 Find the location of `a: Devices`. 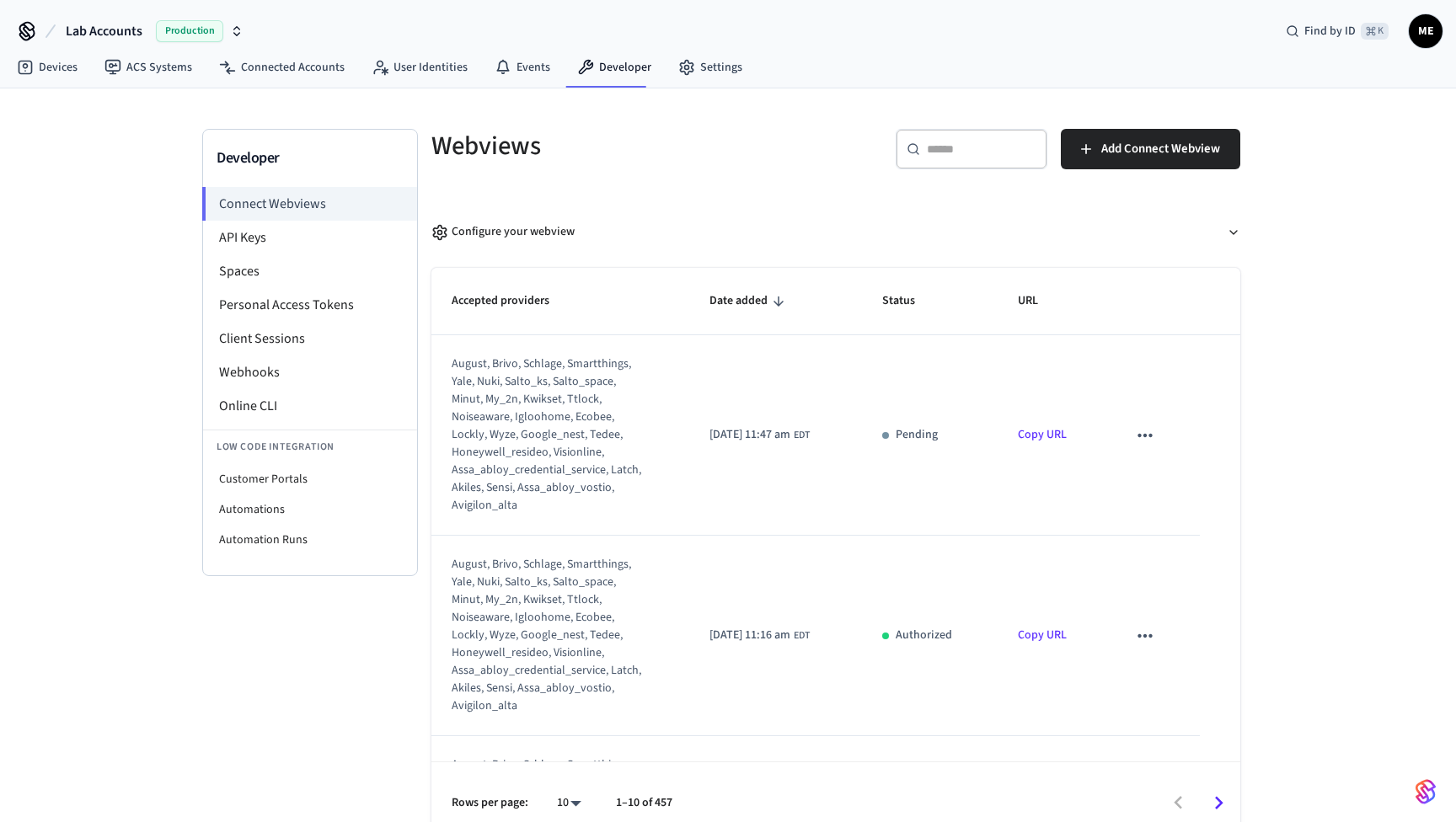

a: Devices is located at coordinates (47, 68).